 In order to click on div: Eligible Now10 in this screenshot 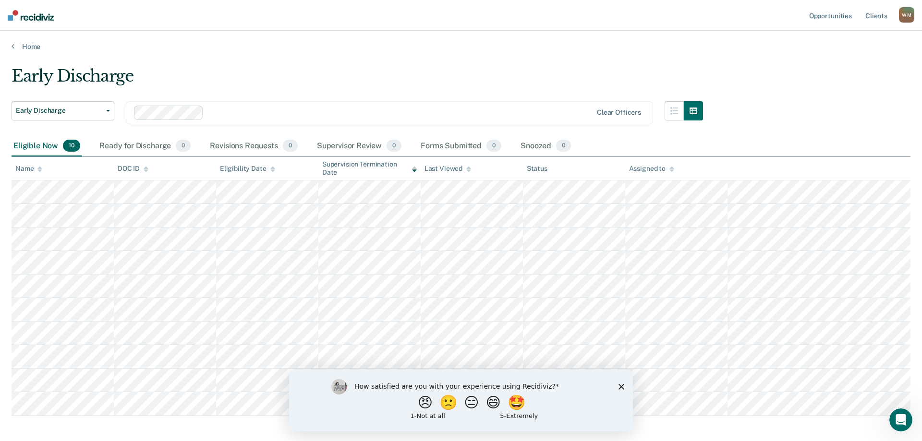, I will do `click(47, 147)`.